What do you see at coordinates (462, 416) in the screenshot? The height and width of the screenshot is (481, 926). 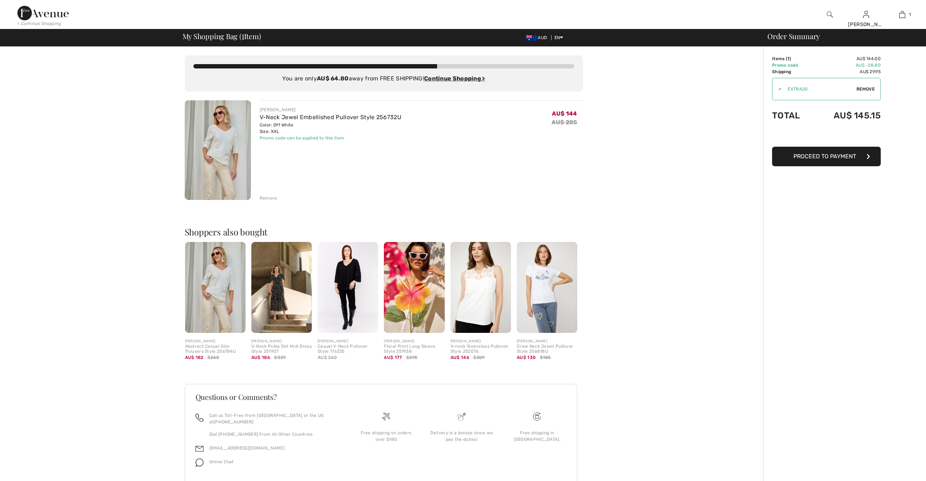 I see `img: Delivery is a breeze since we pay the duties!` at bounding box center [462, 416].